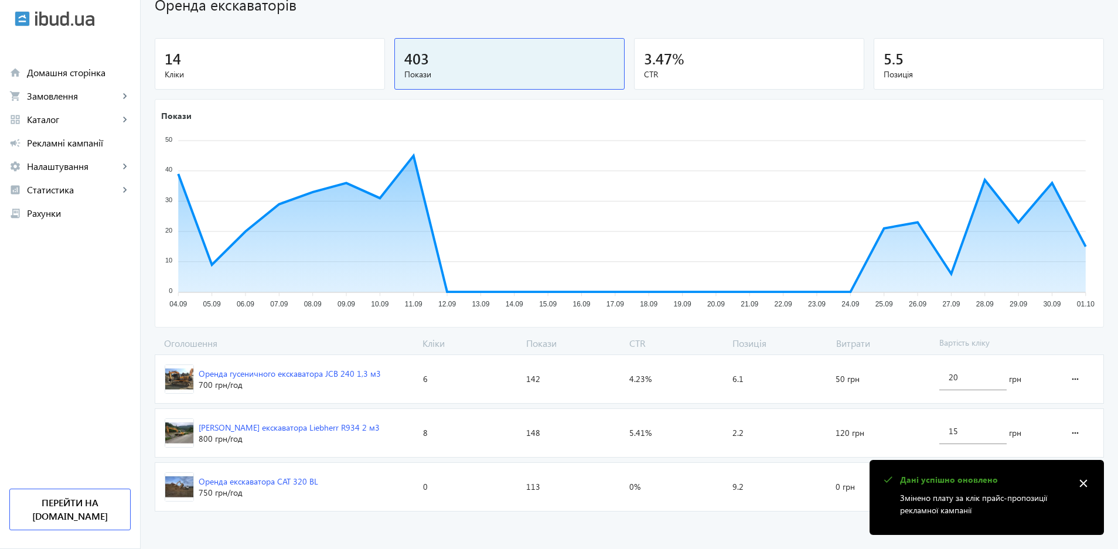  Describe the element at coordinates (1051, 305) in the screenshot. I see `tspan: 30.09` at that location.